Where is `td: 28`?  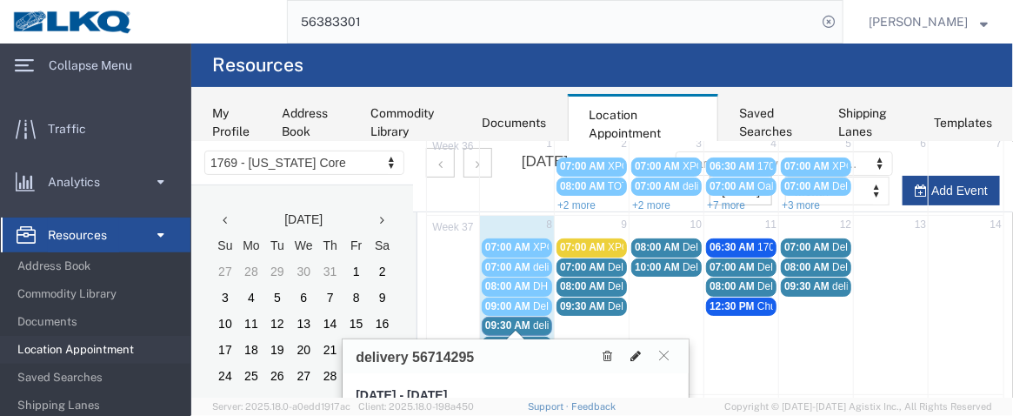
td: 28 is located at coordinates (60, 130).